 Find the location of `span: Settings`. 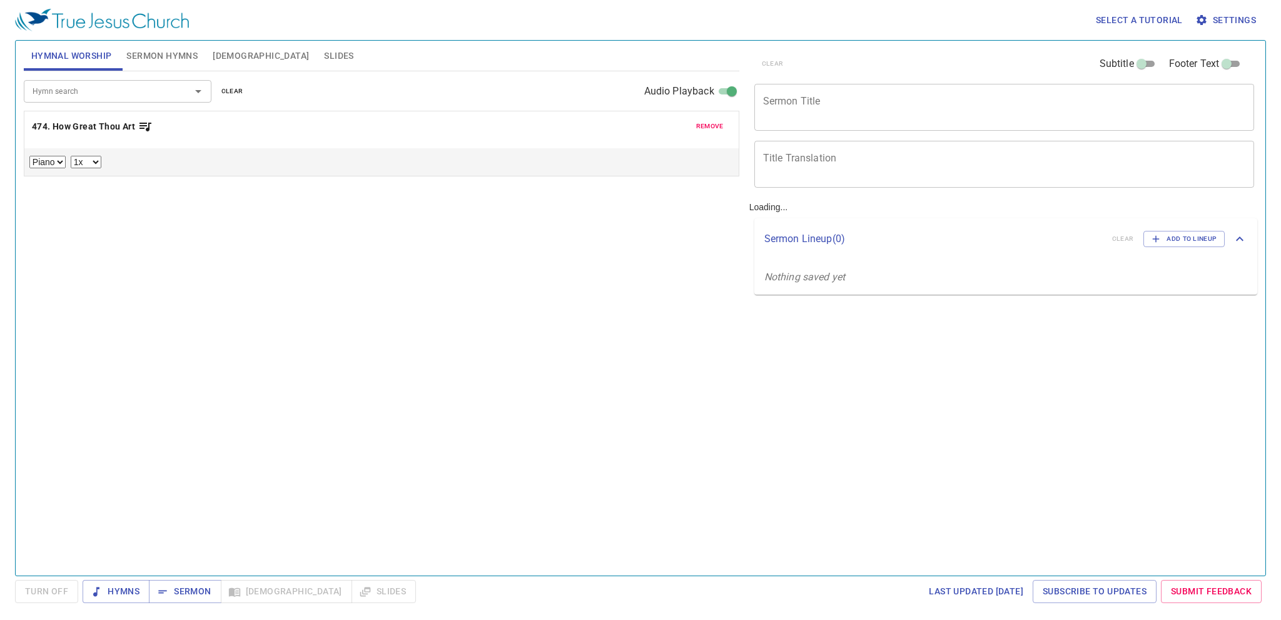

span: Settings is located at coordinates (1226, 20).